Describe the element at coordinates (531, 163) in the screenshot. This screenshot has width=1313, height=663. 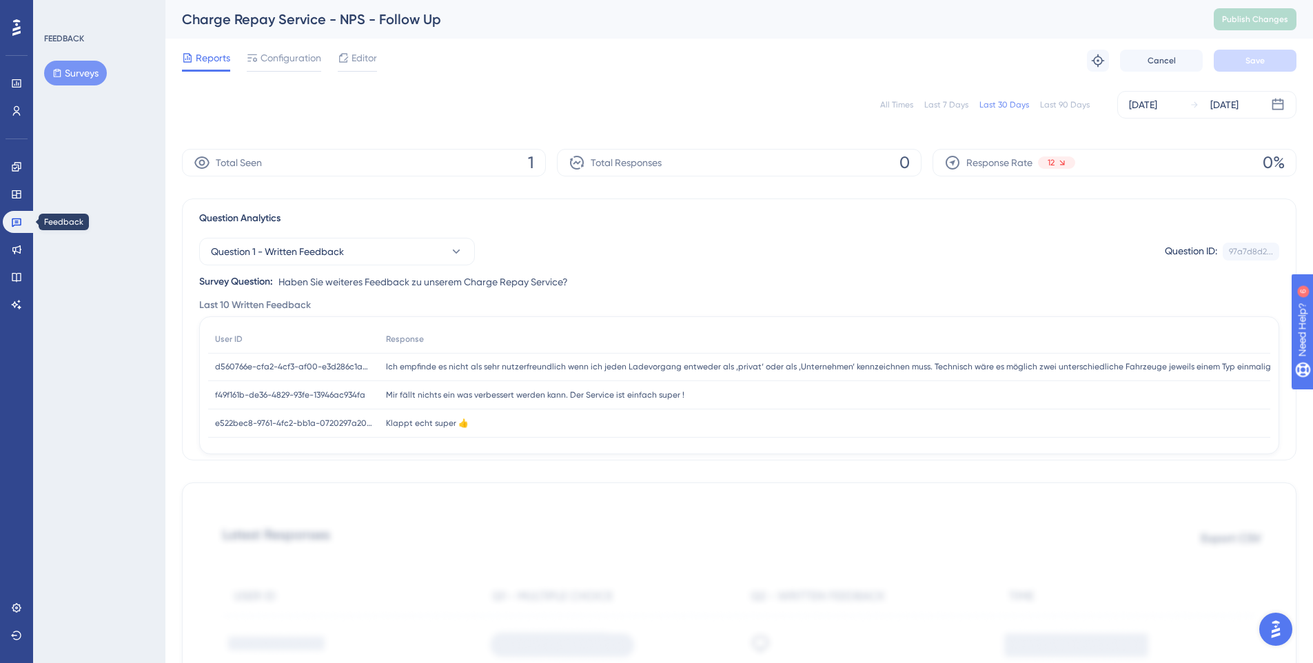
I see `span: 1` at that location.